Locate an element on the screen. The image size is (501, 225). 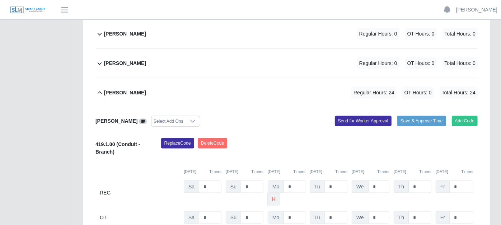
button: Save & Approve Time is located at coordinates (422, 121).